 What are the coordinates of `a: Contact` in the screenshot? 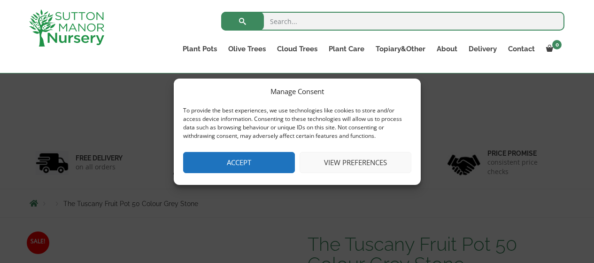 It's located at (522, 49).